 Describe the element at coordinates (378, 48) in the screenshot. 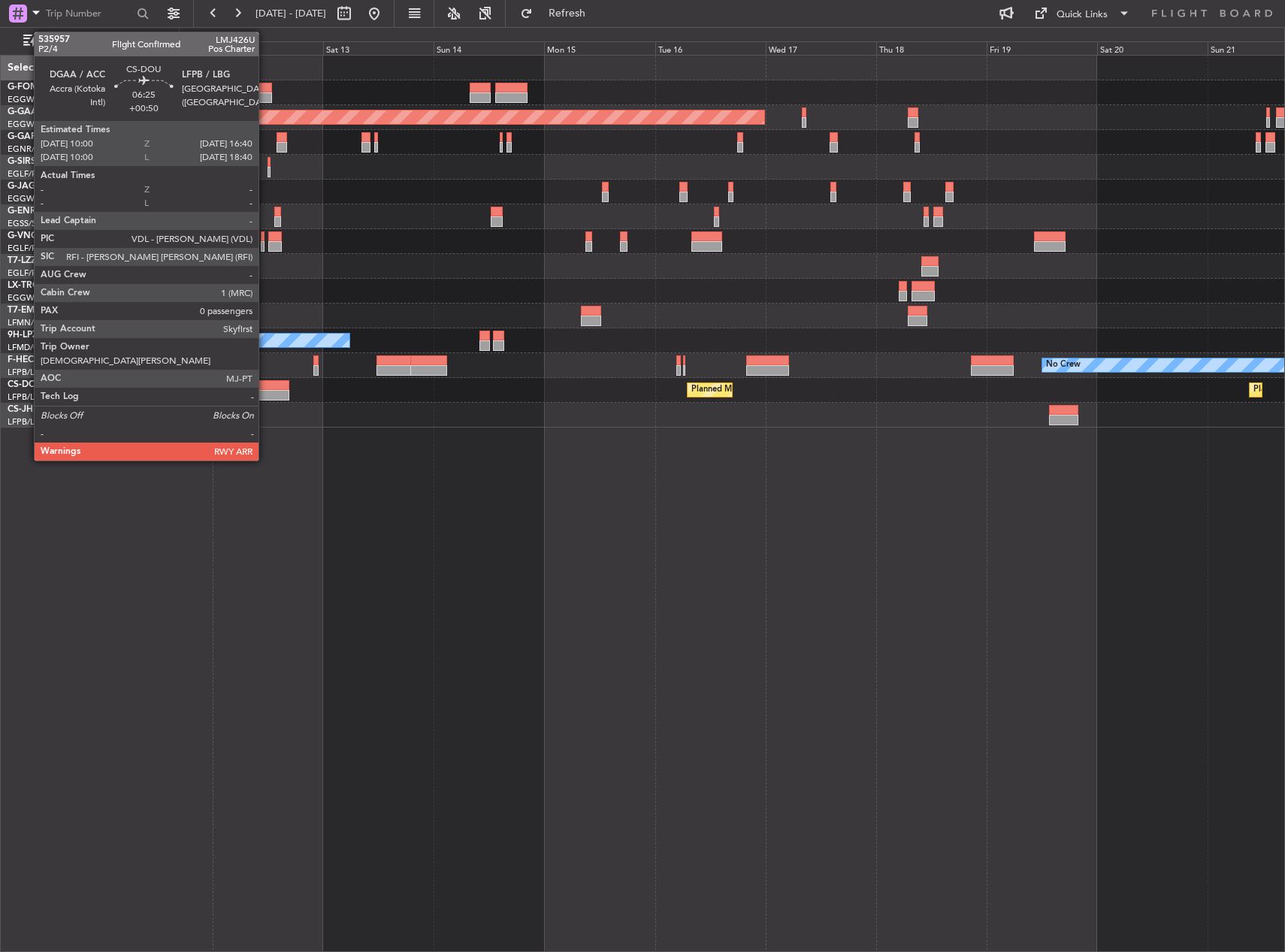

I see `div: Sat 13` at that location.